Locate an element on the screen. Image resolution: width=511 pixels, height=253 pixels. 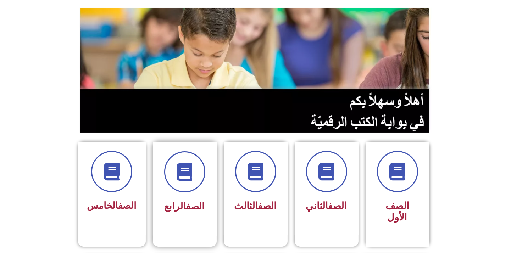
span: الخامس is located at coordinates (112, 206).